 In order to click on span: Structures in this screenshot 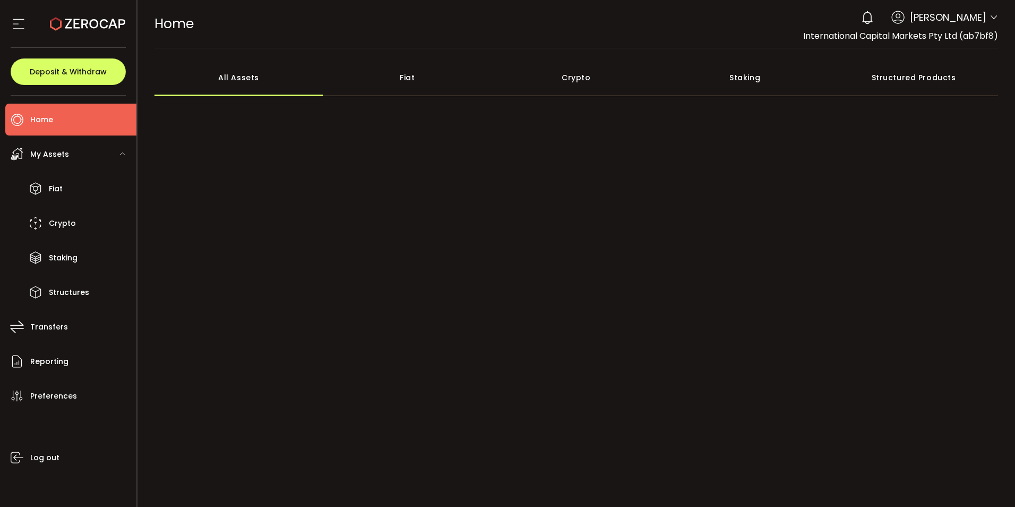, I will do `click(69, 292)`.